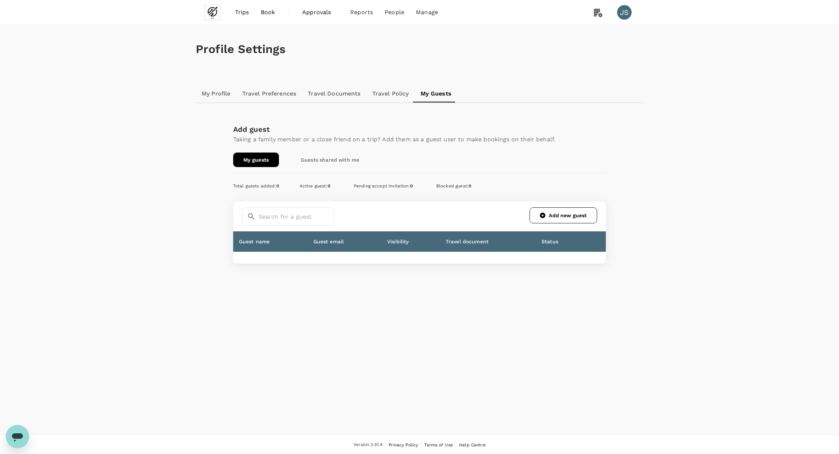 This screenshot has height=454, width=839. Describe the element at coordinates (296, 216) in the screenshot. I see `input: Search for a guest` at that location.